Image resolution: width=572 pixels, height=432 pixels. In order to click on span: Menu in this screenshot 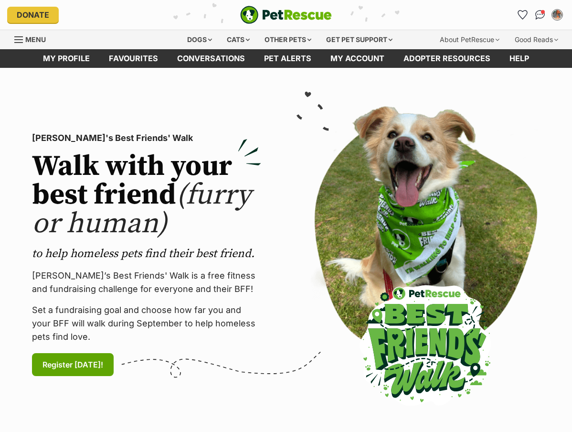, I will do `click(35, 39)`.